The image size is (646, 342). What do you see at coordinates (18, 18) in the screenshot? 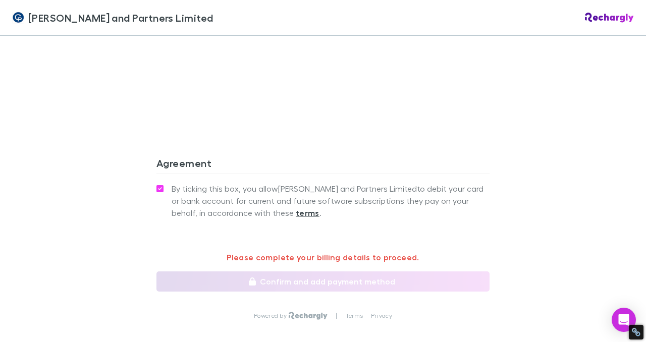
I see `img: Coates and Partners Limited's Logo` at bounding box center [18, 18].